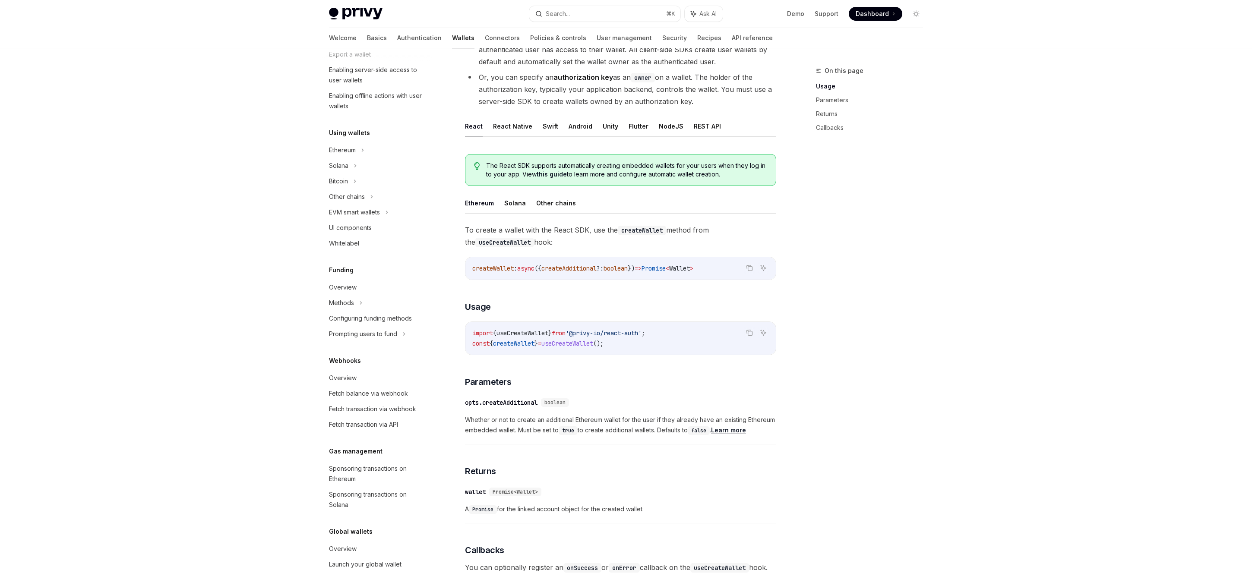 The image size is (1252, 573). I want to click on h5: Webhooks, so click(345, 361).